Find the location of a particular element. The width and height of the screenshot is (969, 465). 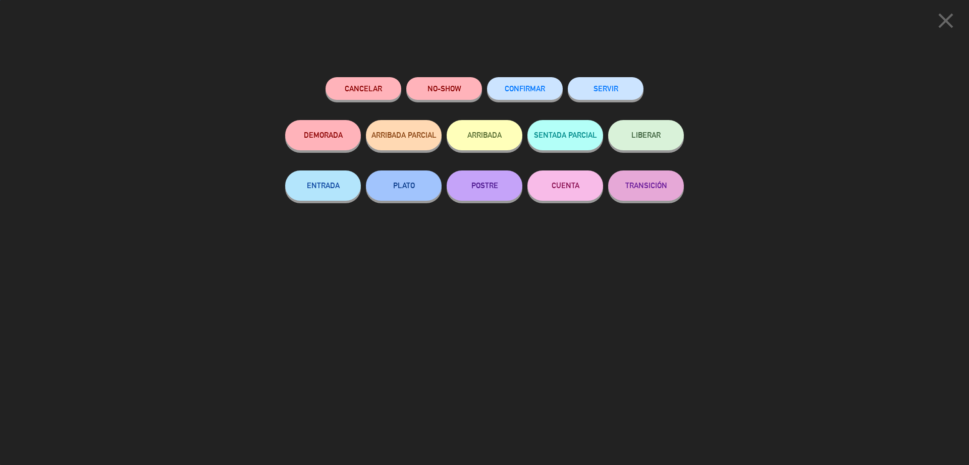

span: LIBERAR is located at coordinates (646, 135).